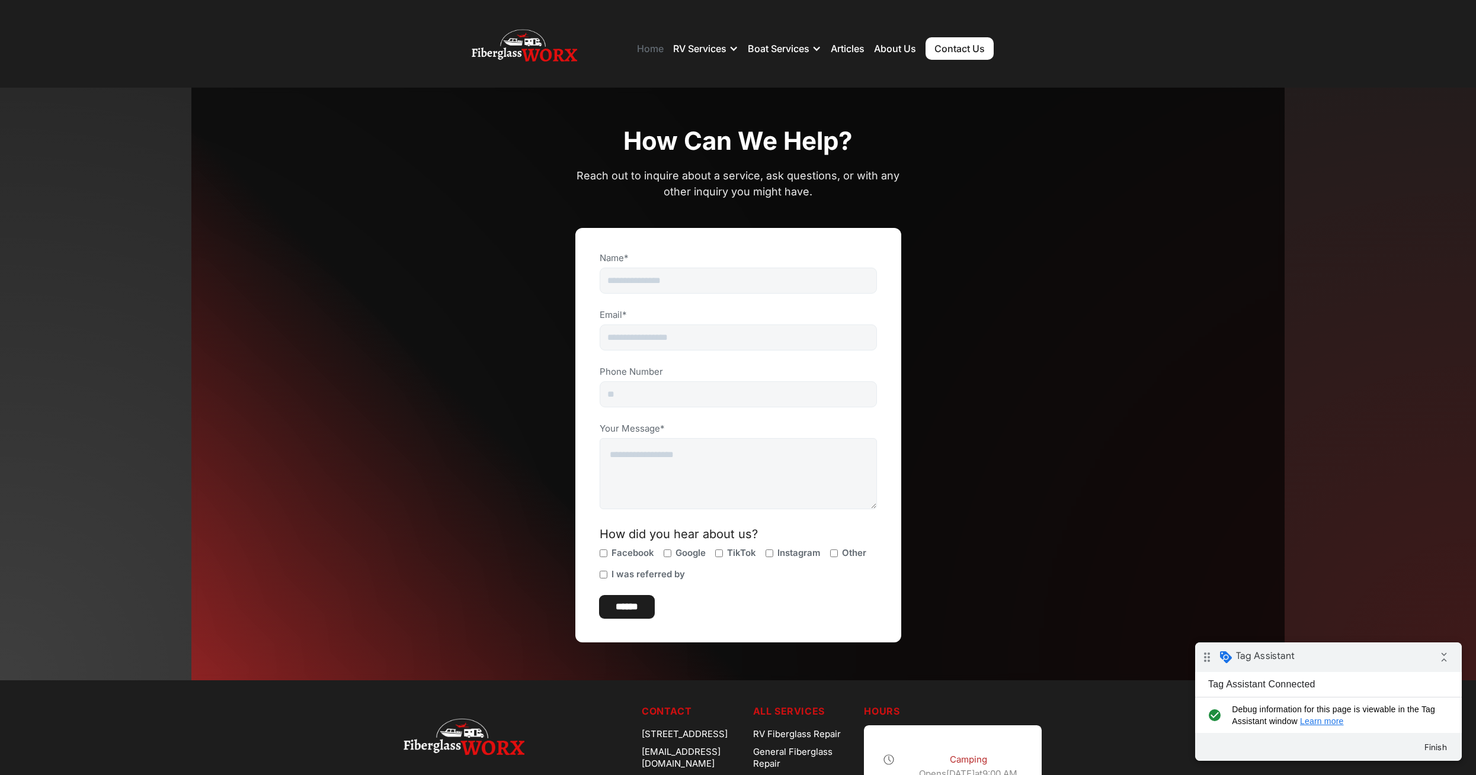 This screenshot has height=775, width=1476. What do you see at coordinates (738, 429) in the screenshot?
I see `label: Your Message*` at bounding box center [738, 429].